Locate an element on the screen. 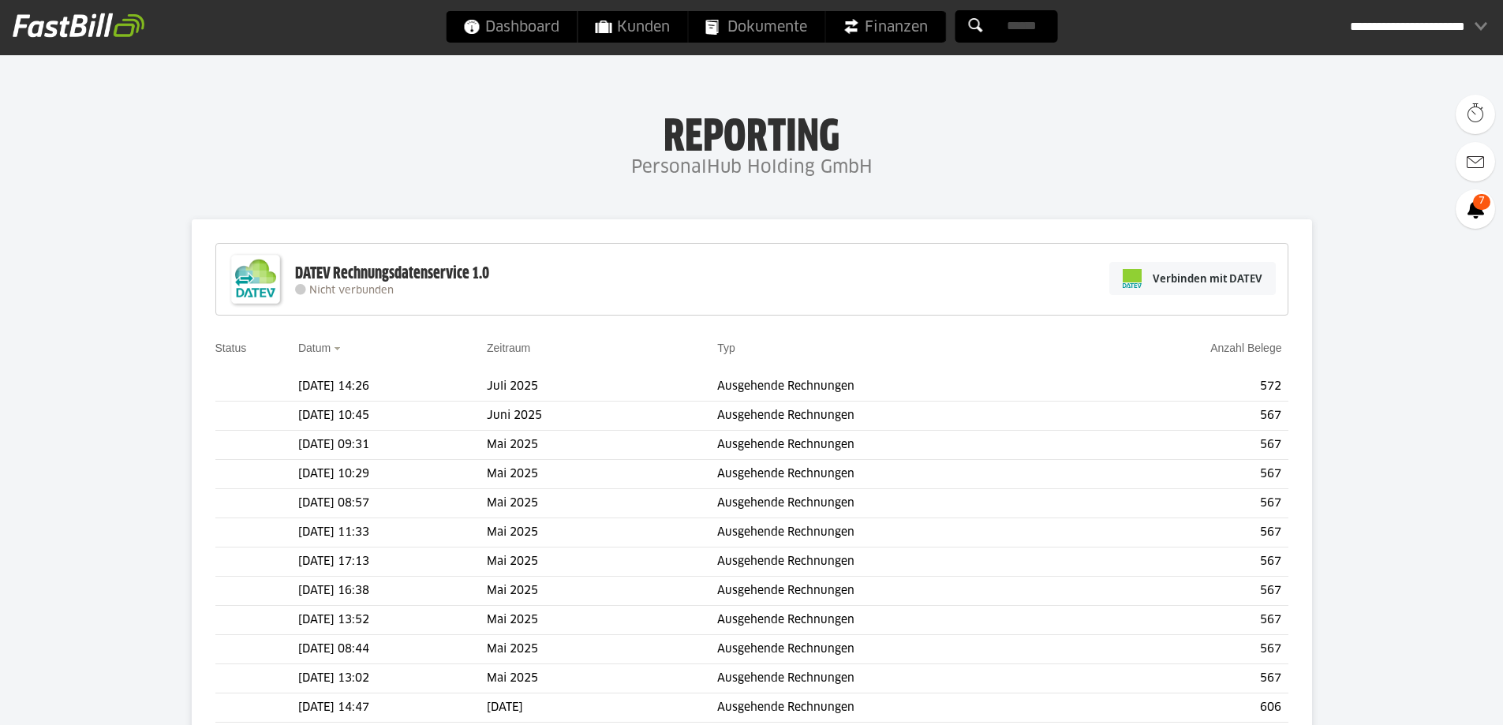 The height and width of the screenshot is (725, 1503). span: Finanzen is located at coordinates (885, 27).